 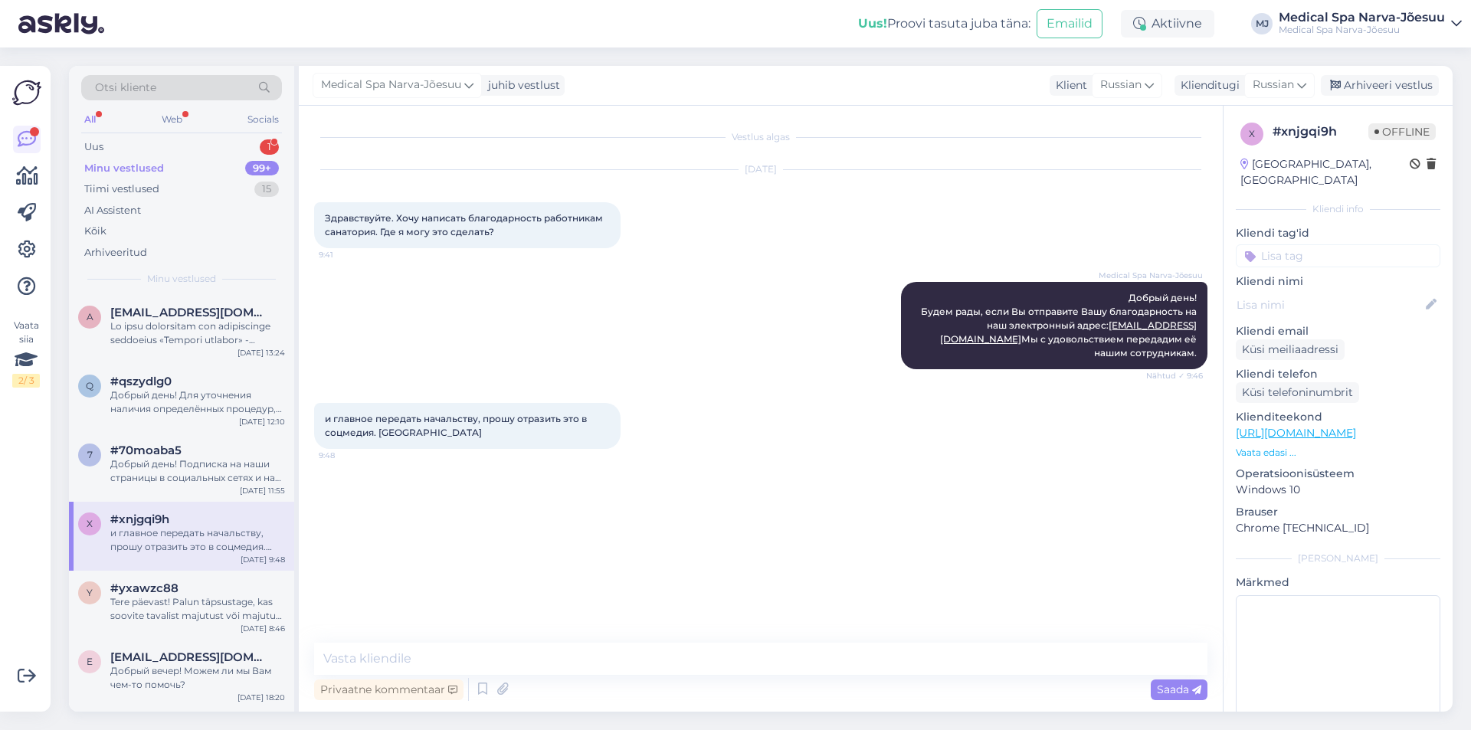 I want to click on div: Küsi meiliaadressi, so click(x=1290, y=349).